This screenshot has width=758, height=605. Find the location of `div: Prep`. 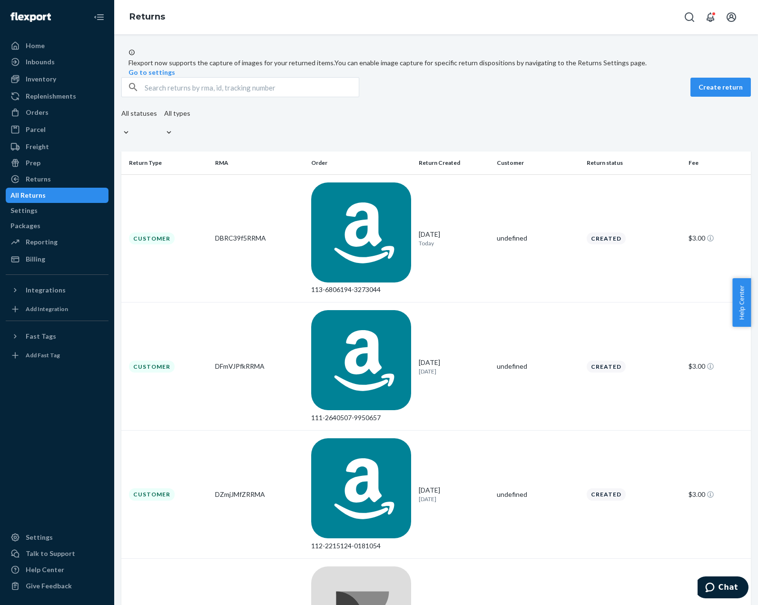

div: Prep is located at coordinates (33, 163).